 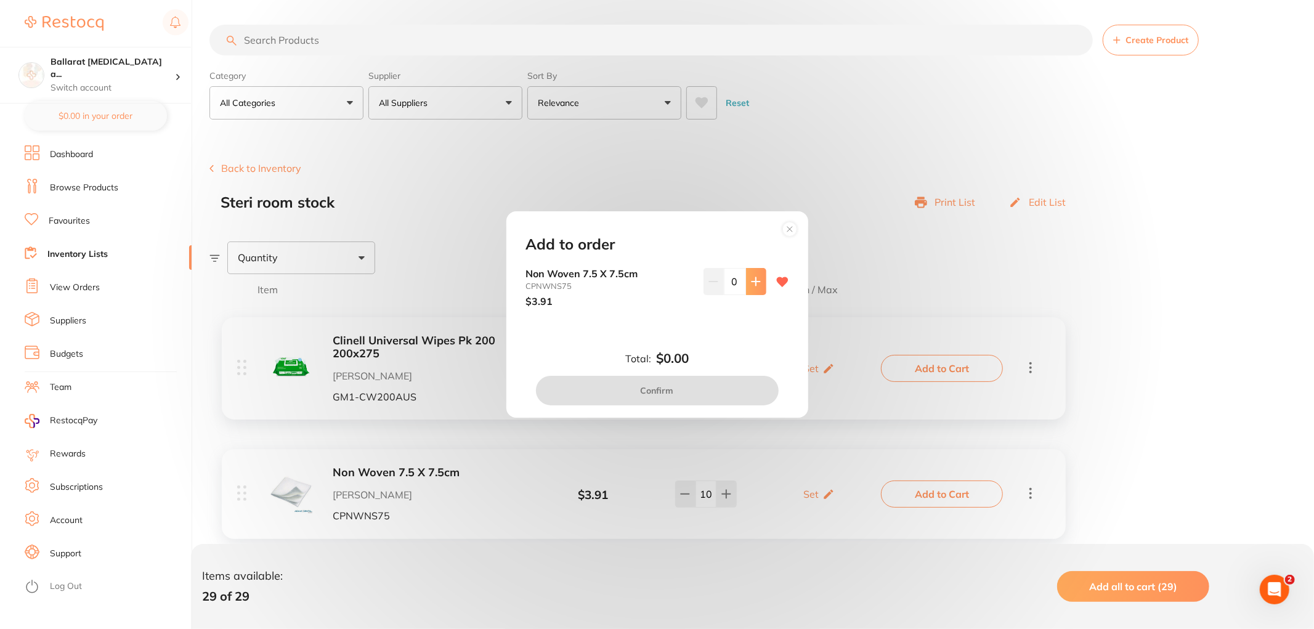 I want to click on button: Confirm, so click(x=657, y=391).